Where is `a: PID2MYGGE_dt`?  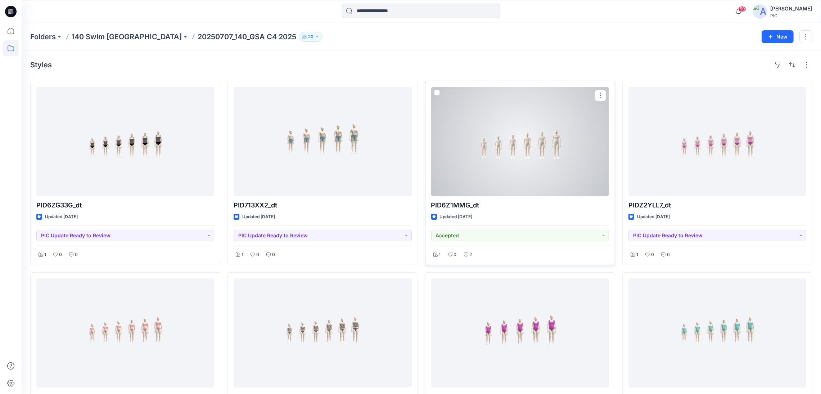
a: PID2MYGGE_dt is located at coordinates (323, 333).